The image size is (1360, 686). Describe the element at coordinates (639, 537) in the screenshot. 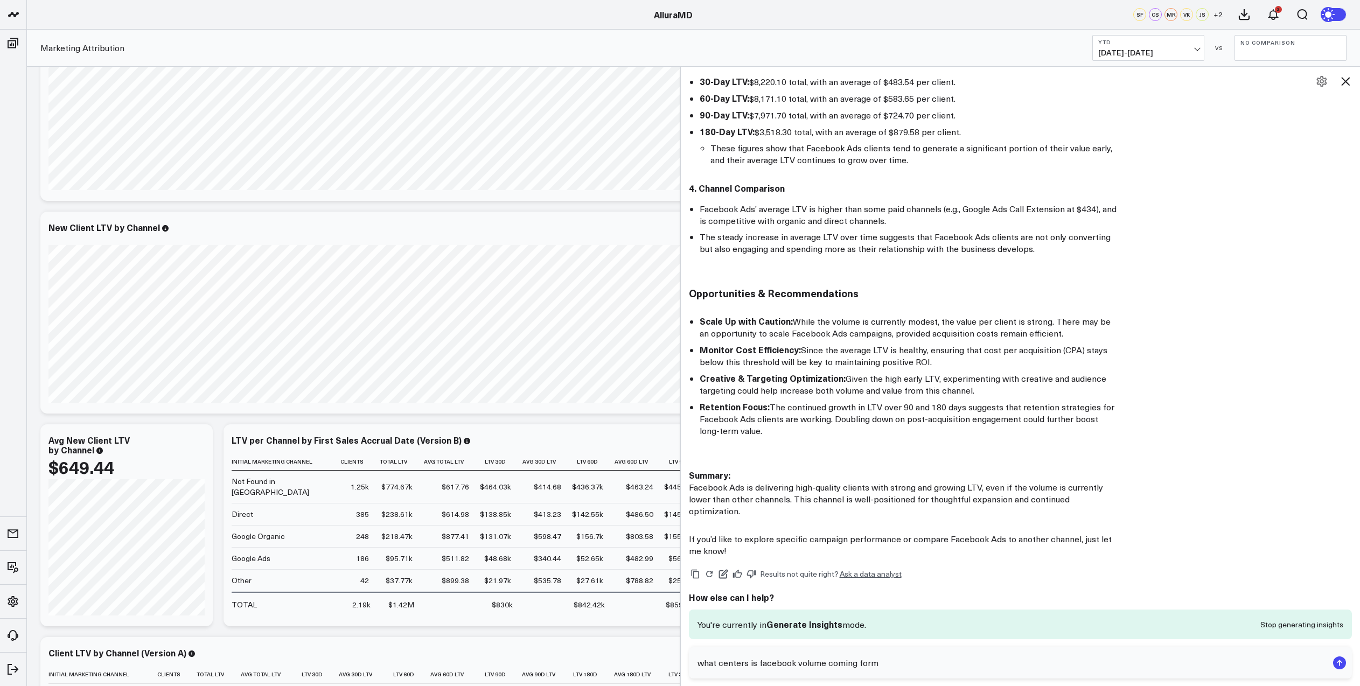

I see `div: $803.58` at that location.